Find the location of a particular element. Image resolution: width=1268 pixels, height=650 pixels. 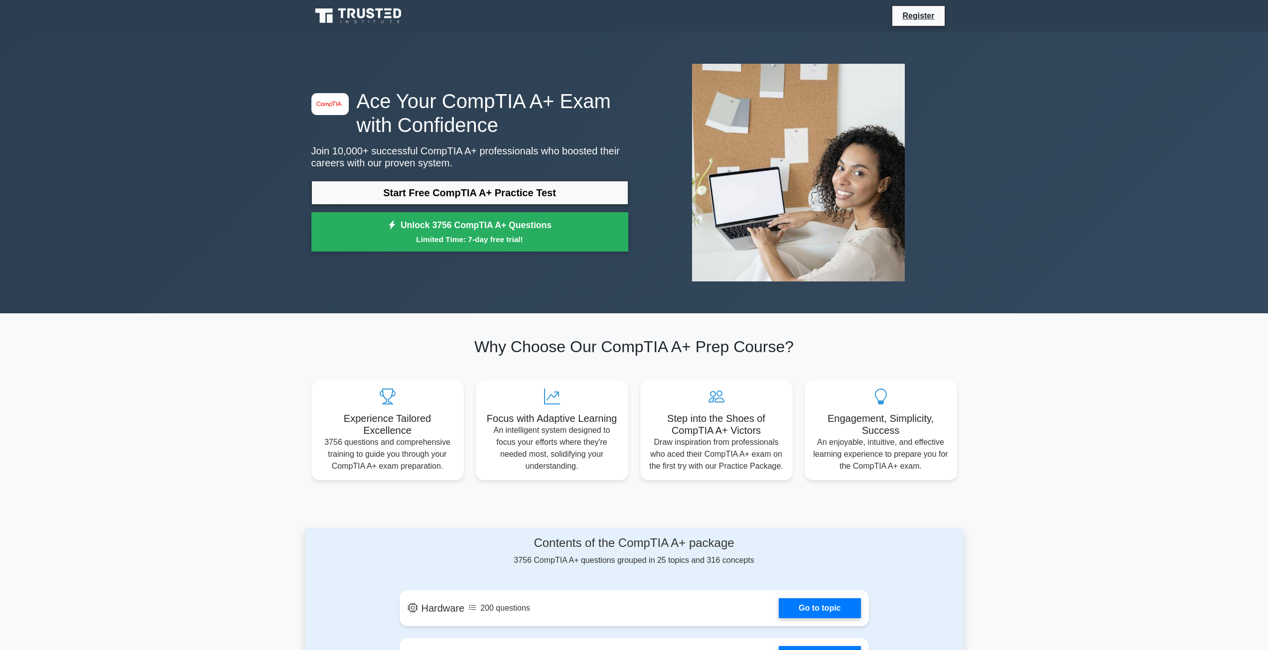

h4: Contents of the CompTIA A+ package is located at coordinates (634, 543).